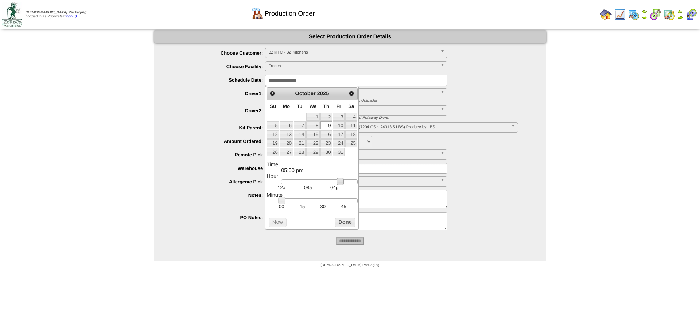  What do you see at coordinates (273, 134) in the screenshot?
I see `a: 12` at bounding box center [273, 134].